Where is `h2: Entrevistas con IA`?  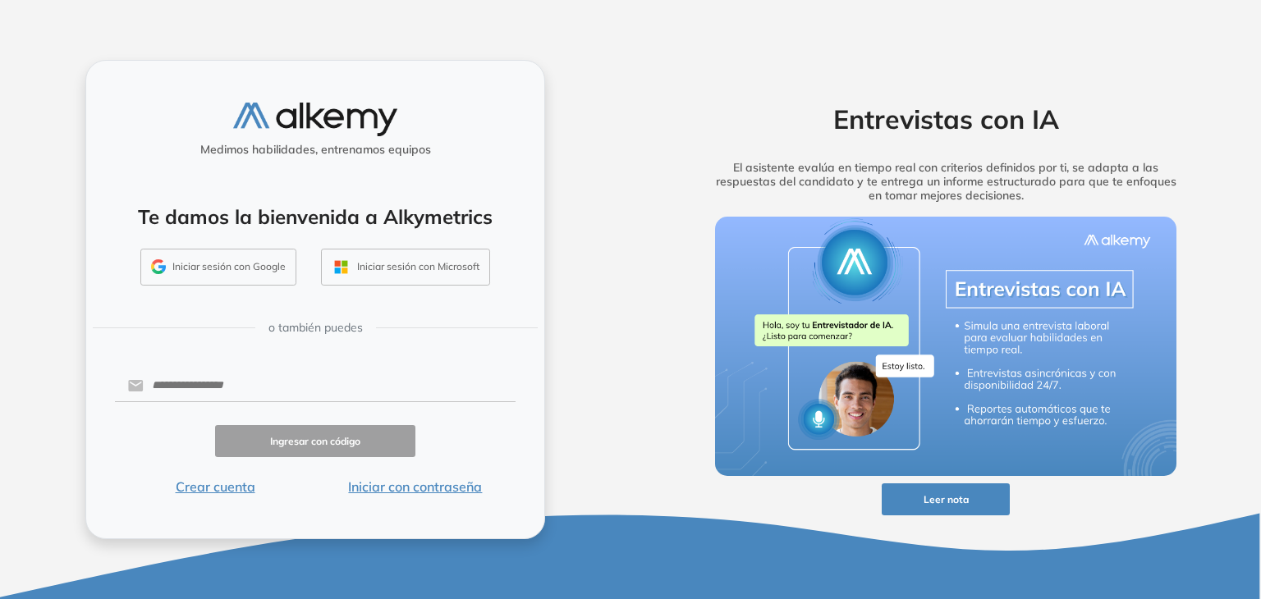 h2: Entrevistas con IA is located at coordinates (946, 119).